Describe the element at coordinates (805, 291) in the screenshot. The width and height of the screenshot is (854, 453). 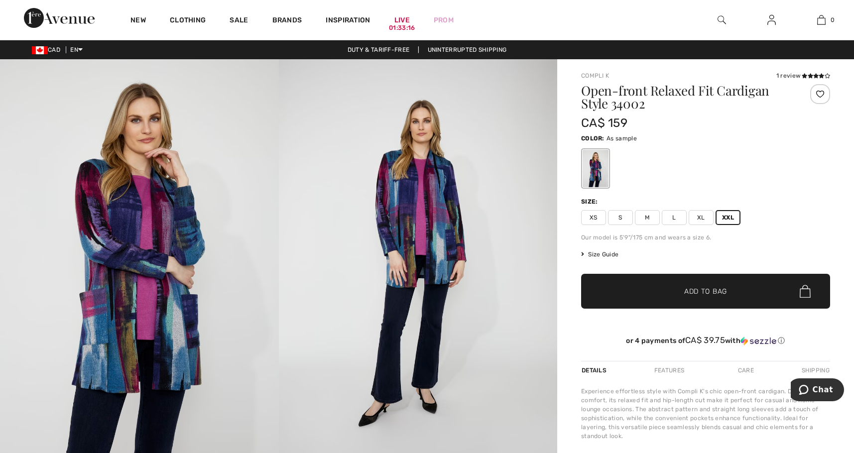
I see `img: Bag.svg` at that location.